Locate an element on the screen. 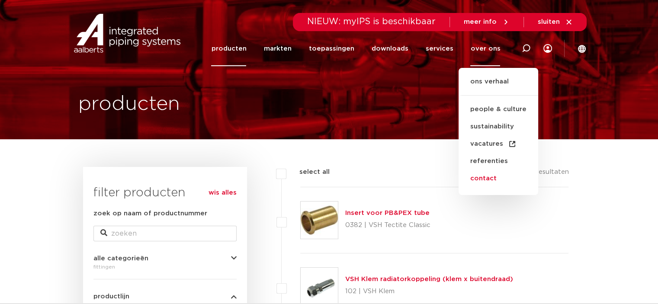 This screenshot has width=658, height=304. span: NIEUW: myIPS is beschikbaar is located at coordinates (371, 22).